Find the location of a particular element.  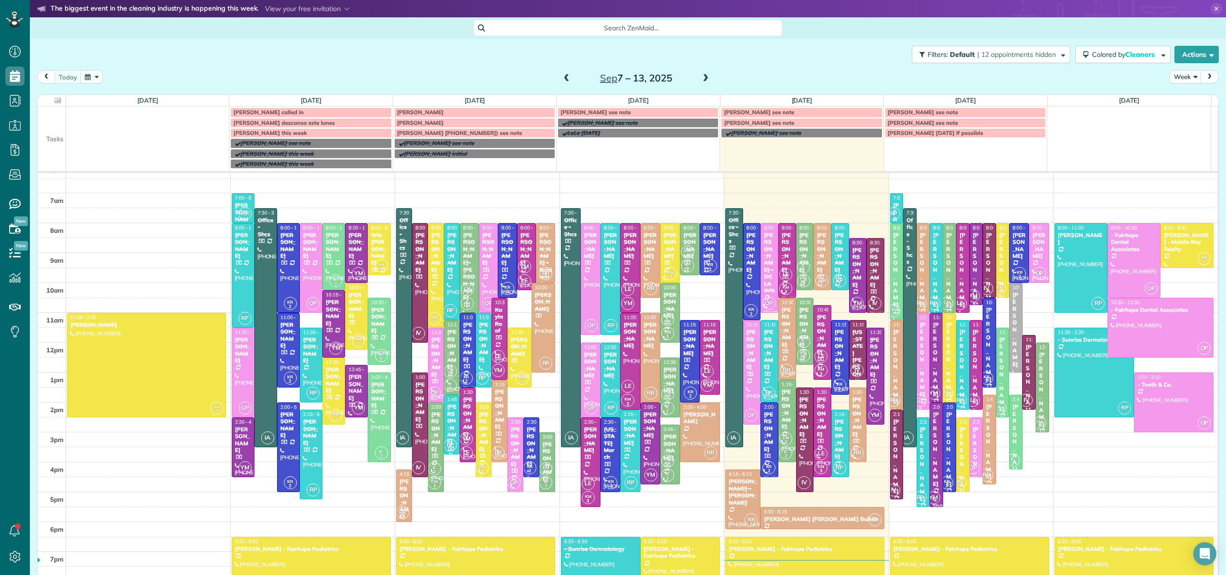

div: - Fairhope Dental Associates is located at coordinates (1160, 310).